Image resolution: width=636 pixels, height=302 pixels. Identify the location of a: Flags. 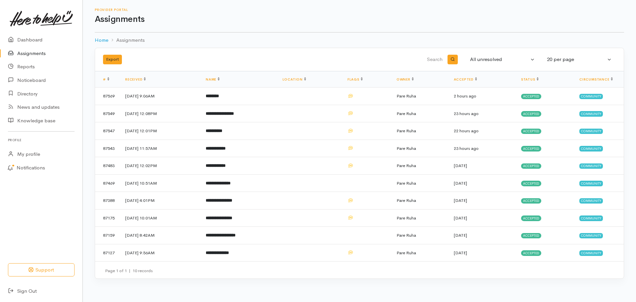
(355, 79).